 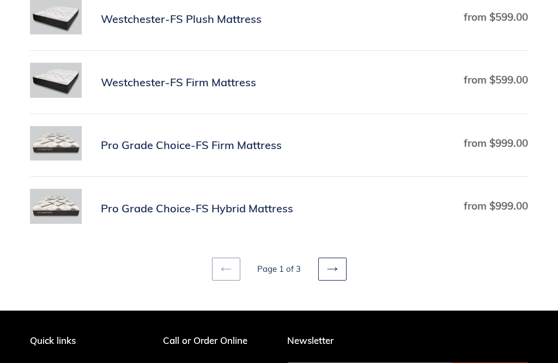 What do you see at coordinates (279, 20) in the screenshot?
I see `a: Westchester-FS Plush Mattress` at bounding box center [279, 20].